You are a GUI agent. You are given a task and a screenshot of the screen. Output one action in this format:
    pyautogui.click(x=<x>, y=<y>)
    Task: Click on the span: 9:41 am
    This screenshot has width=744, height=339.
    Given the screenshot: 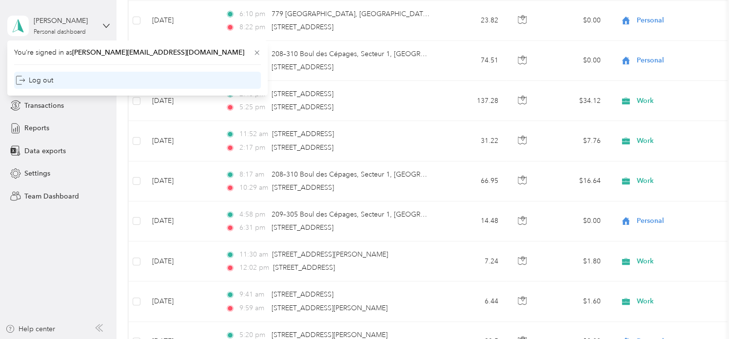 What is the action you would take?
    pyautogui.click(x=252, y=294)
    